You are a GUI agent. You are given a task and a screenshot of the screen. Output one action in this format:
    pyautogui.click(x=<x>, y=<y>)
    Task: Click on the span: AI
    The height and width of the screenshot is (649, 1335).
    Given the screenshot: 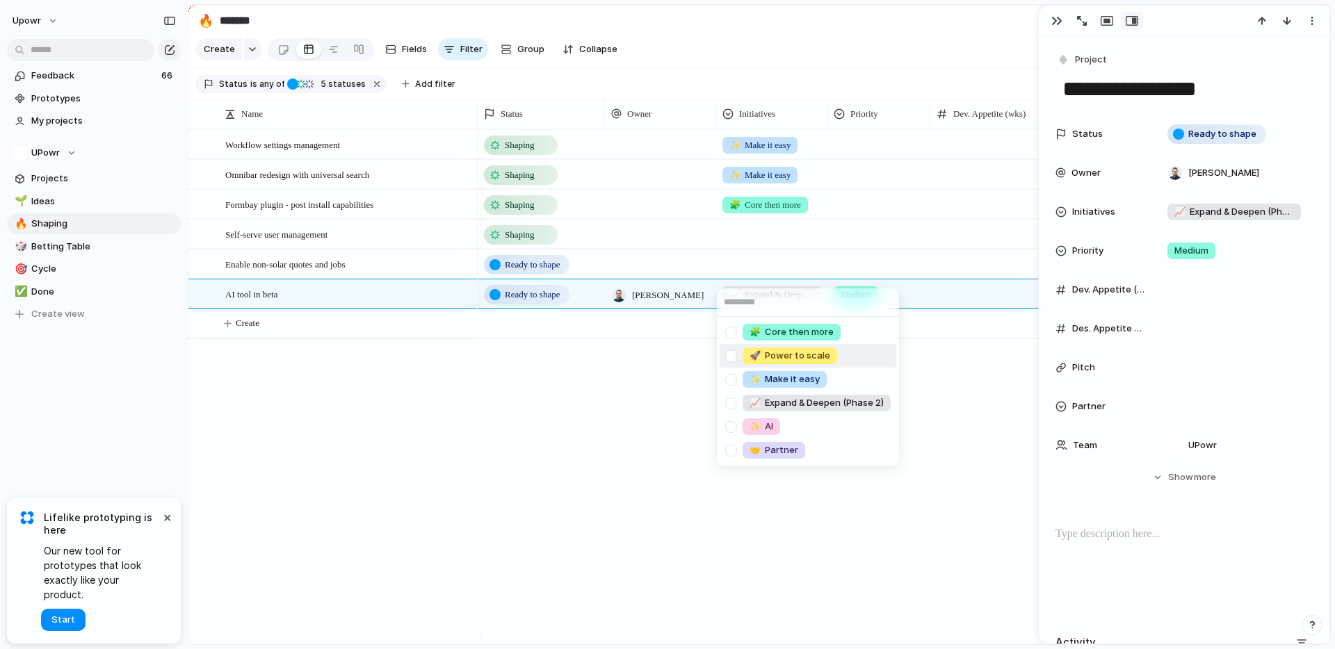 What is the action you would take?
    pyautogui.click(x=761, y=427)
    